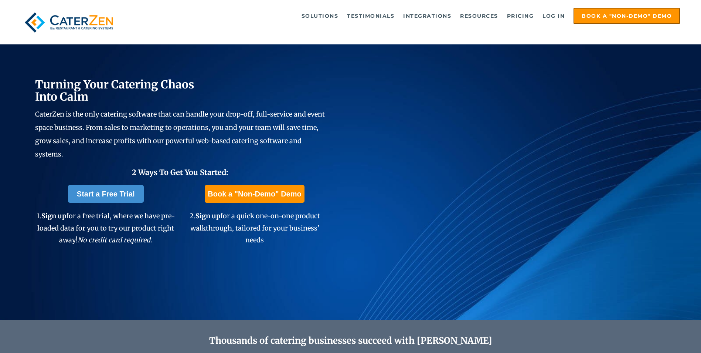  I want to click on span: 2. for a quick one-on-one product walkthrough, tailored for your business' needs, so click(255, 228).